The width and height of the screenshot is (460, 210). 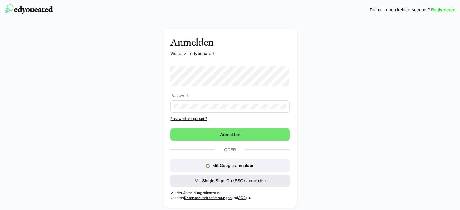 What do you see at coordinates (230, 181) in the screenshot?
I see `span: Mit Single Sign-On (SSO) anmelden` at bounding box center [230, 181].